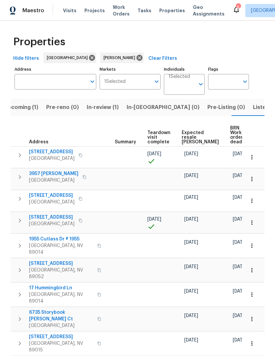  Describe the element at coordinates (159, 137) in the screenshot. I see `span: Teardown visit complete` at that location.